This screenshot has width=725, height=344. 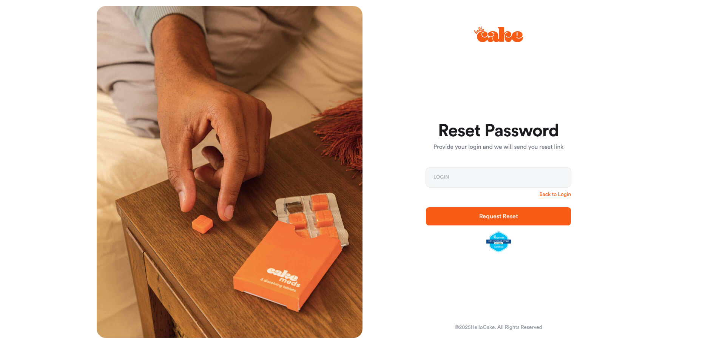 What do you see at coordinates (498, 216) in the screenshot?
I see `span: Request Reset` at bounding box center [498, 216].